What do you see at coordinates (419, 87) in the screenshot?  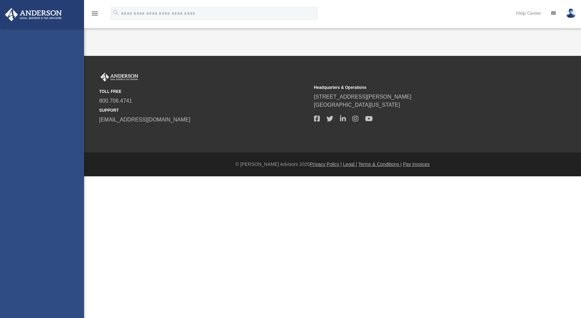 I see `small: Headquarters & Operations` at bounding box center [419, 87].